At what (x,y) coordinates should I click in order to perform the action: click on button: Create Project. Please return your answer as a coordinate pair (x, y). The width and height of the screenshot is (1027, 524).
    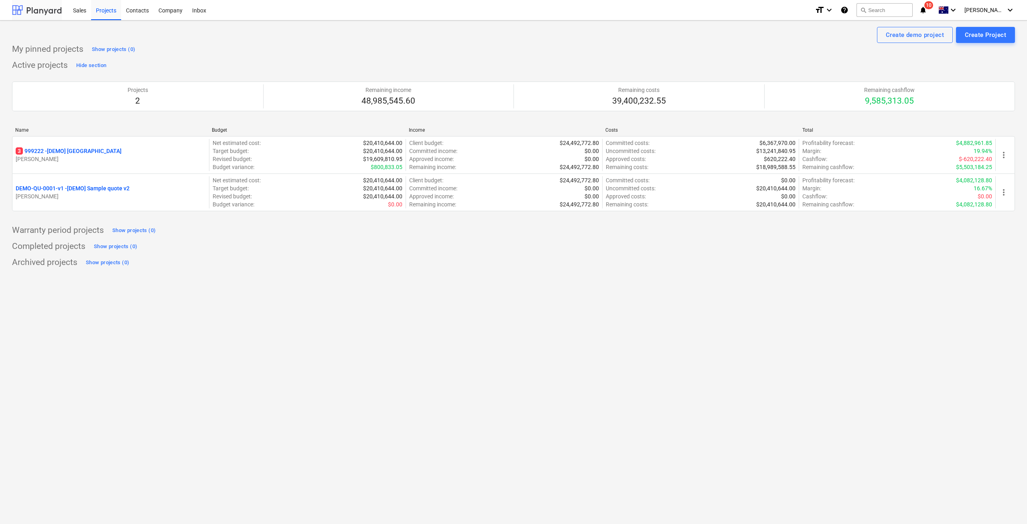
    Looking at the image, I should click on (985, 35).